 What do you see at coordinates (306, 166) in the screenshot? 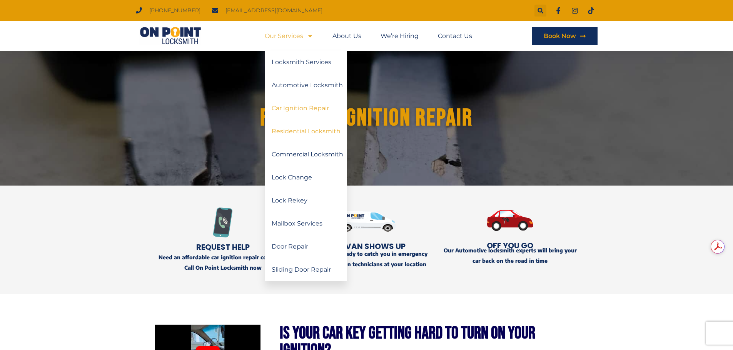
I see `ul: Our Services` at bounding box center [306, 166].